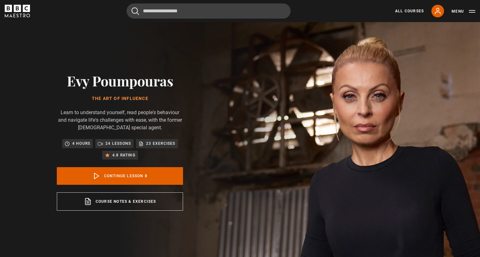 Image resolution: width=480 pixels, height=257 pixels. What do you see at coordinates (120, 120) in the screenshot?
I see `p: Learn to understand yourself, read people's behaviour and navigate life's challenges with ease, w...` at bounding box center [120, 120].